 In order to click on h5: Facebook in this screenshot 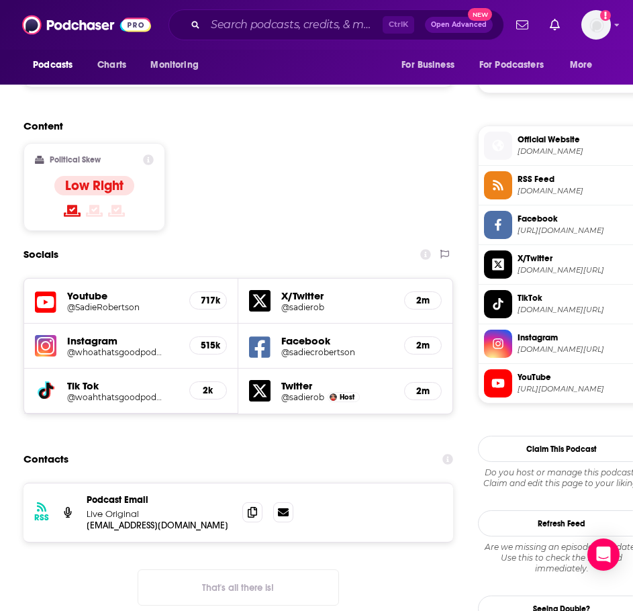, I will do `click(337, 340)`.